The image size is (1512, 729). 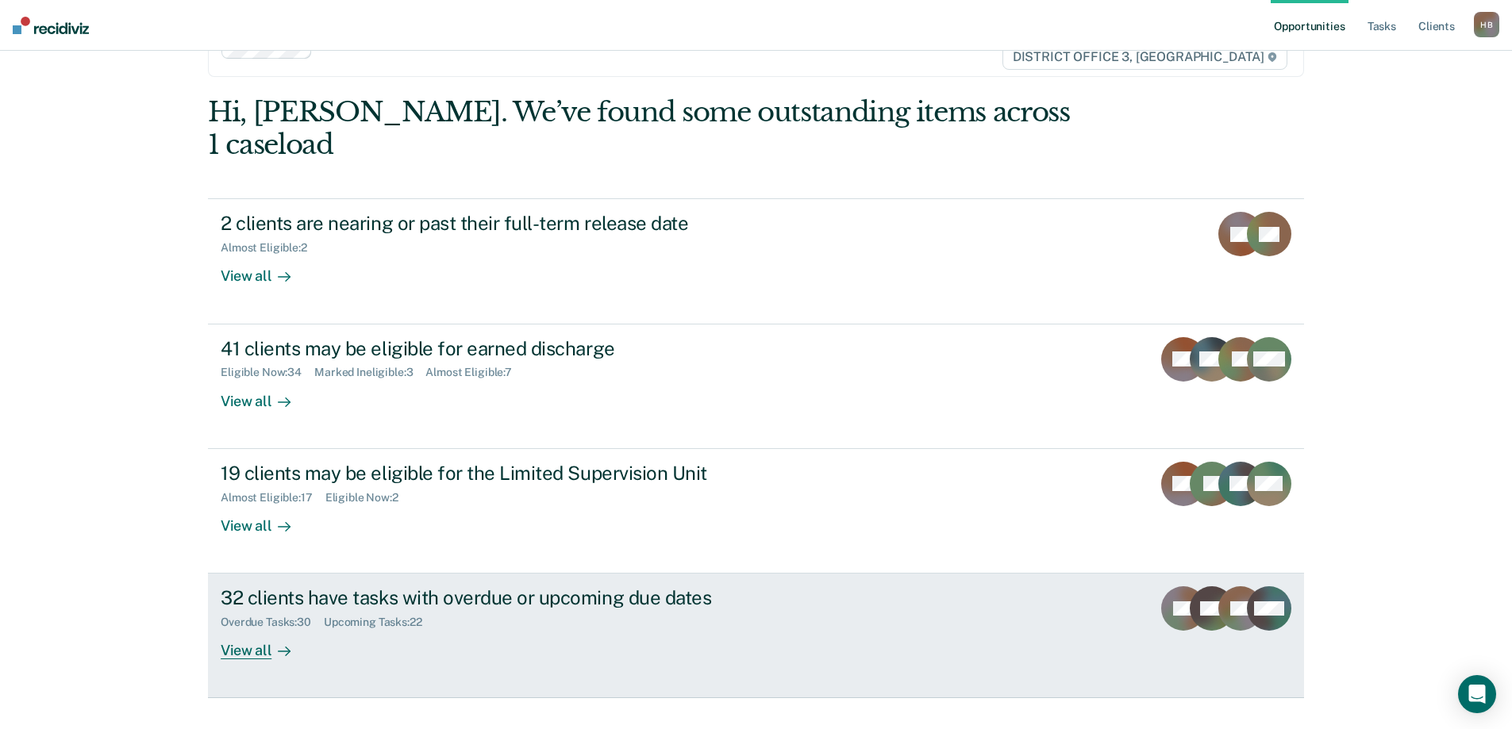 I want to click on a: 41 clients may be eligible for earned dischargeEligible Now:34Marked Ineligible:3Almost Eligible:..., so click(x=756, y=387).